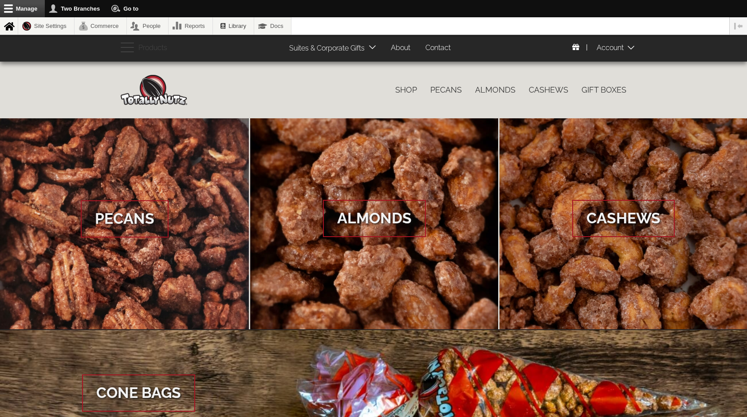 The height and width of the screenshot is (417, 747). Describe the element at coordinates (604, 90) in the screenshot. I see `a: Gift Boxes` at that location.